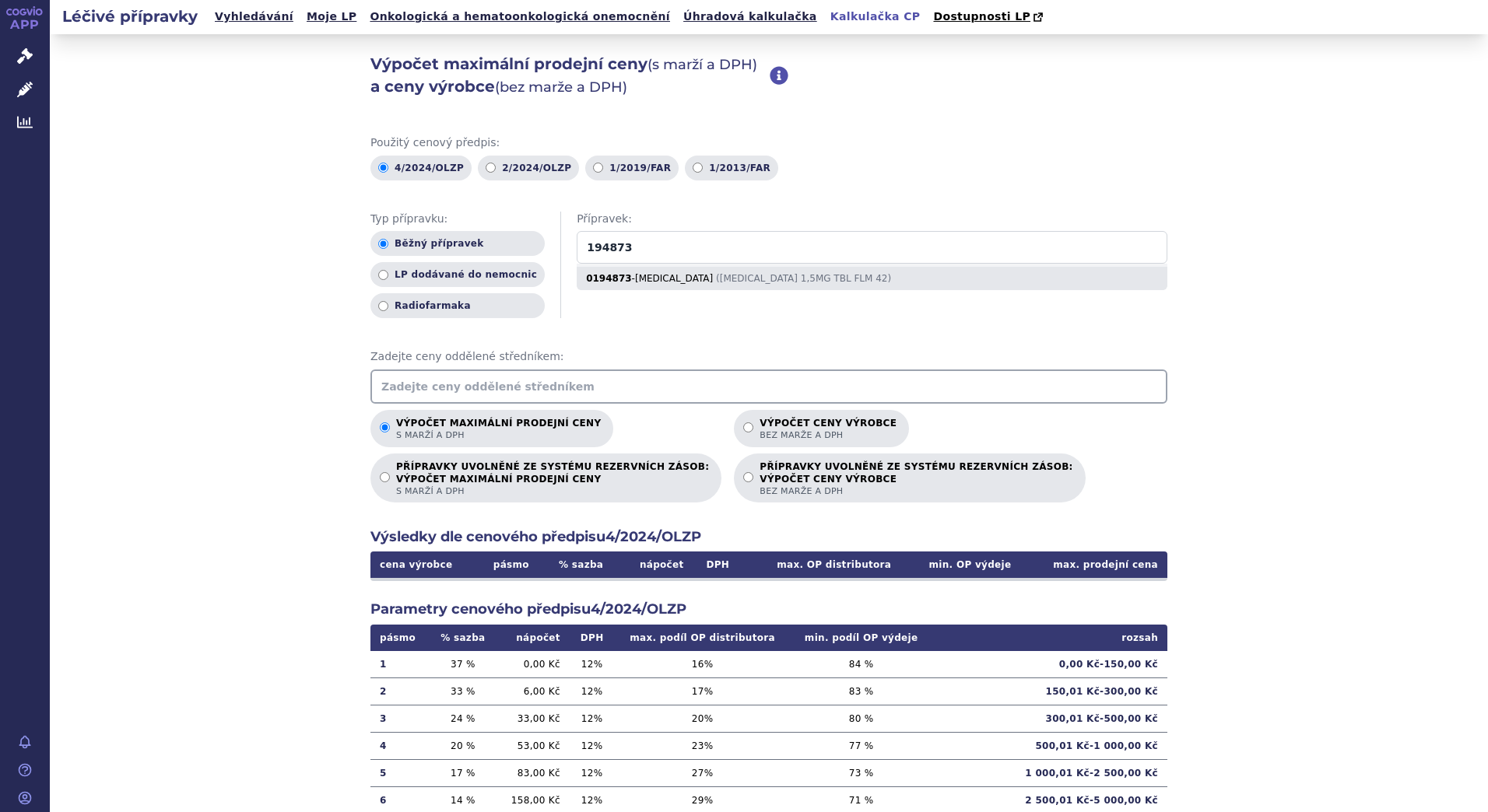  What do you see at coordinates (862, 691) in the screenshot?
I see `td: 83 %` at bounding box center [862, 691].